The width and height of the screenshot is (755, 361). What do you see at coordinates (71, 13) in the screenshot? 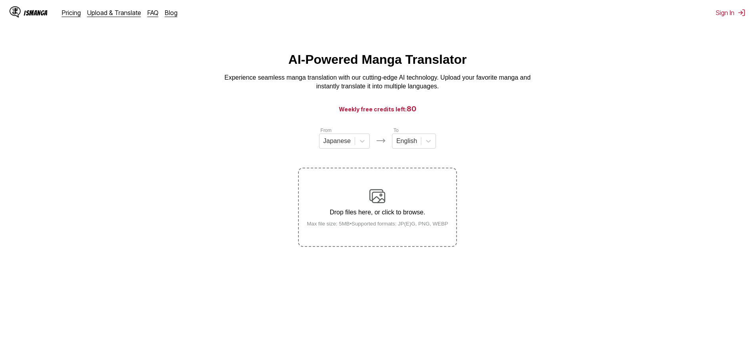
I see `a: Pricing` at bounding box center [71, 13].